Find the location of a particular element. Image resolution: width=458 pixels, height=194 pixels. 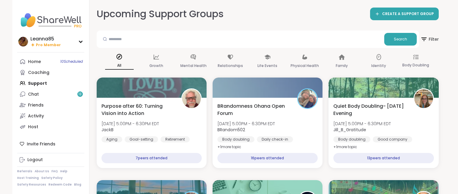

a: Redeem Code is located at coordinates (60, 184).